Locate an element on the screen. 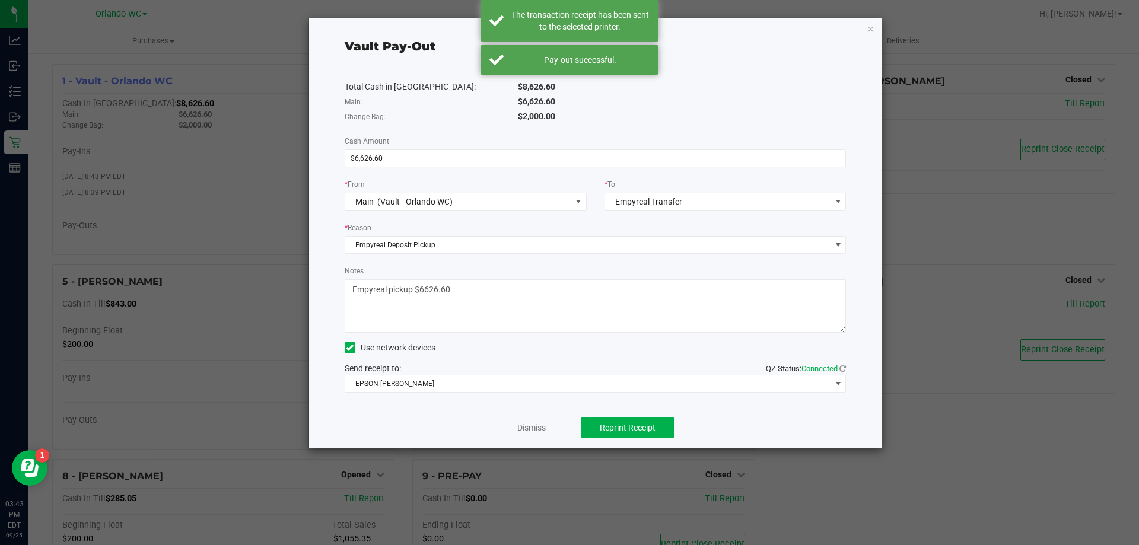 Image resolution: width=1139 pixels, height=545 pixels. div: The transaction receipt has been sent to the selected printer. is located at coordinates (580, 21).